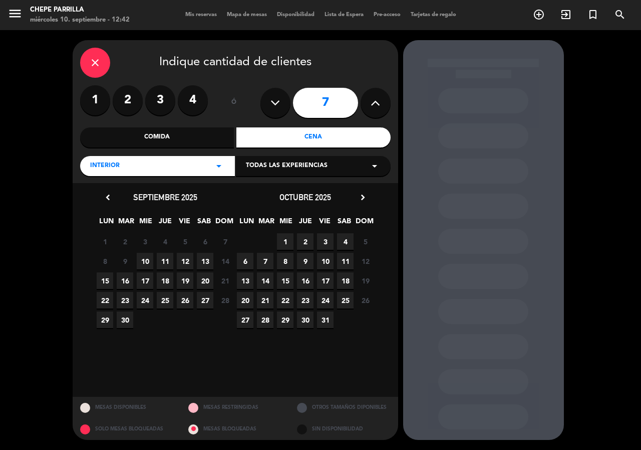 The width and height of the screenshot is (641, 450). I want to click on div: MESAS BLOQUEADAS, so click(235, 428).